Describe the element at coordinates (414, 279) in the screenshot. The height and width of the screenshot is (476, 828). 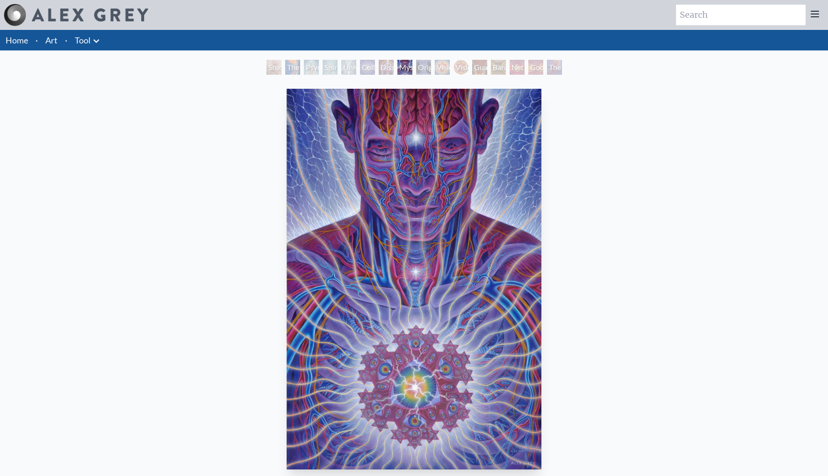
I see `img: Mystic-Eye-2018-Alex-Grey-watermarked.jpg` at that location.